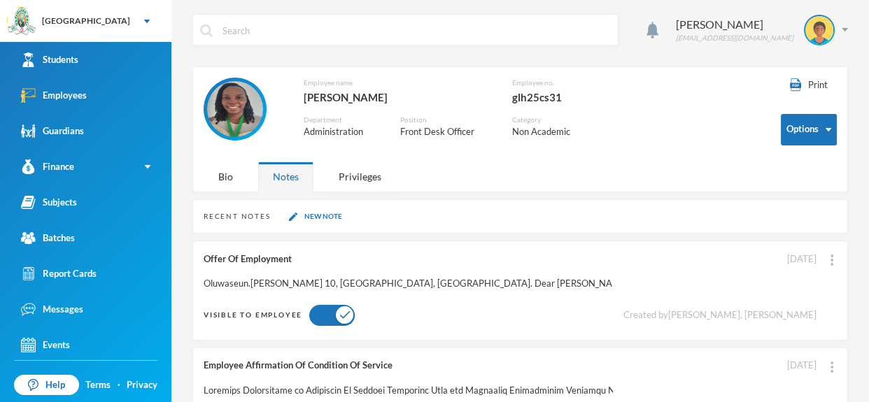  Describe the element at coordinates (408, 260) in the screenshot. I see `div: Offer Of Employment` at that location.